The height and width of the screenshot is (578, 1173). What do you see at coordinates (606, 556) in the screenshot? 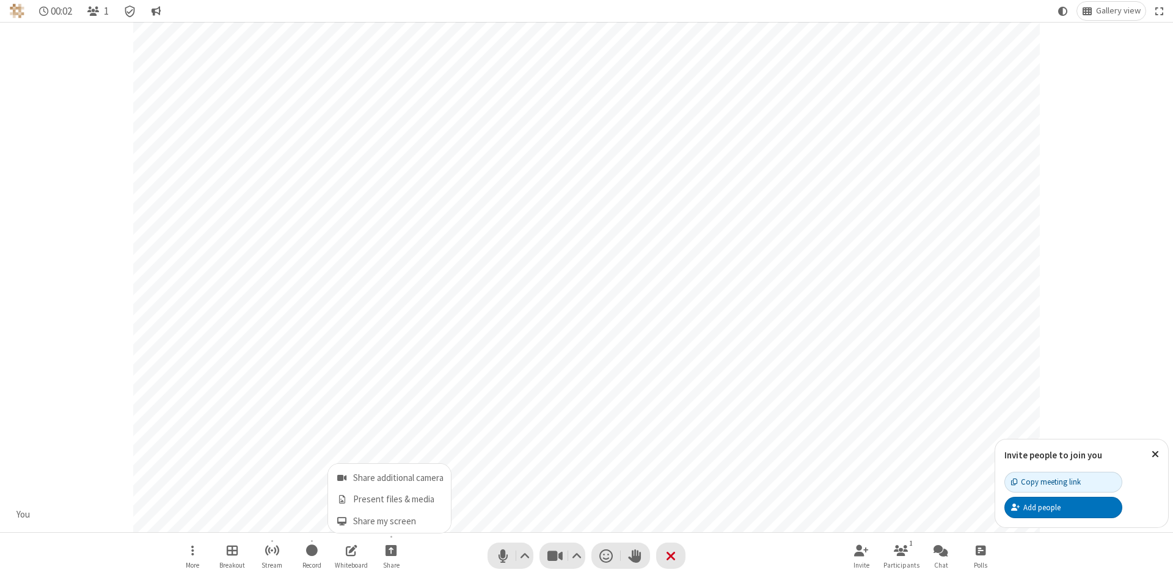
I see `button: Send a reaction` at bounding box center [606, 556].